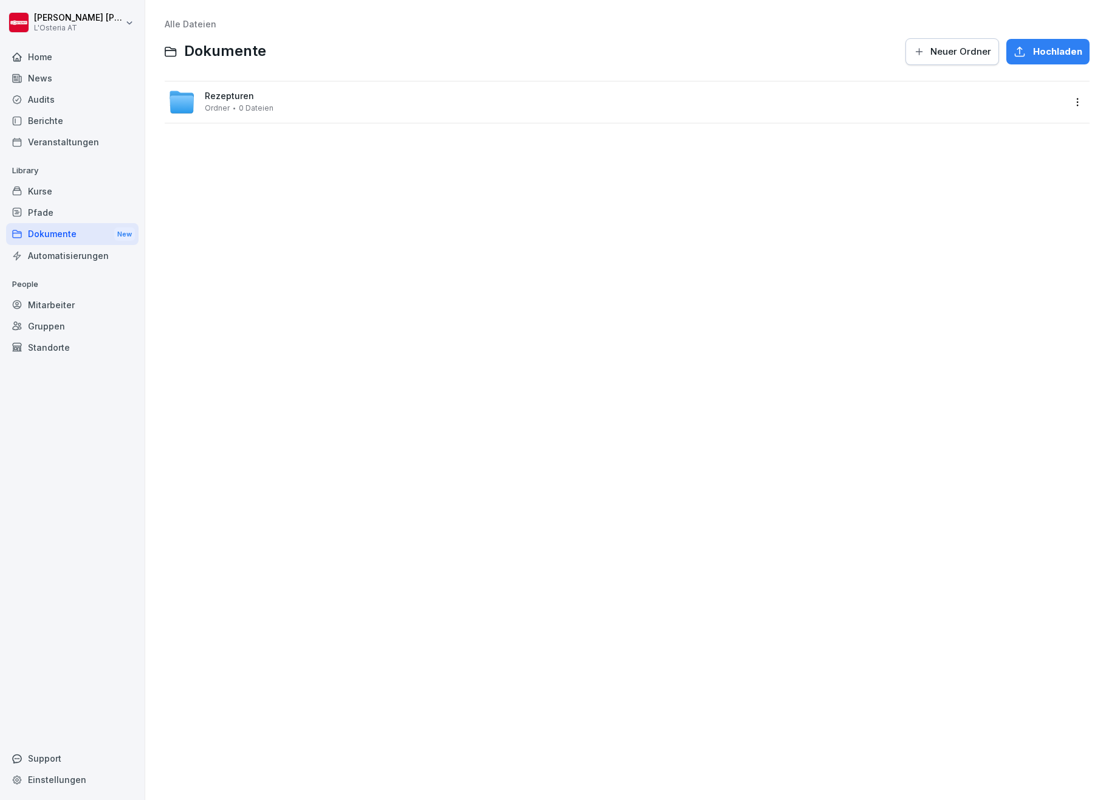 This screenshot has height=800, width=1109. What do you see at coordinates (72, 142) in the screenshot?
I see `div: Veranstaltungen` at bounding box center [72, 142].